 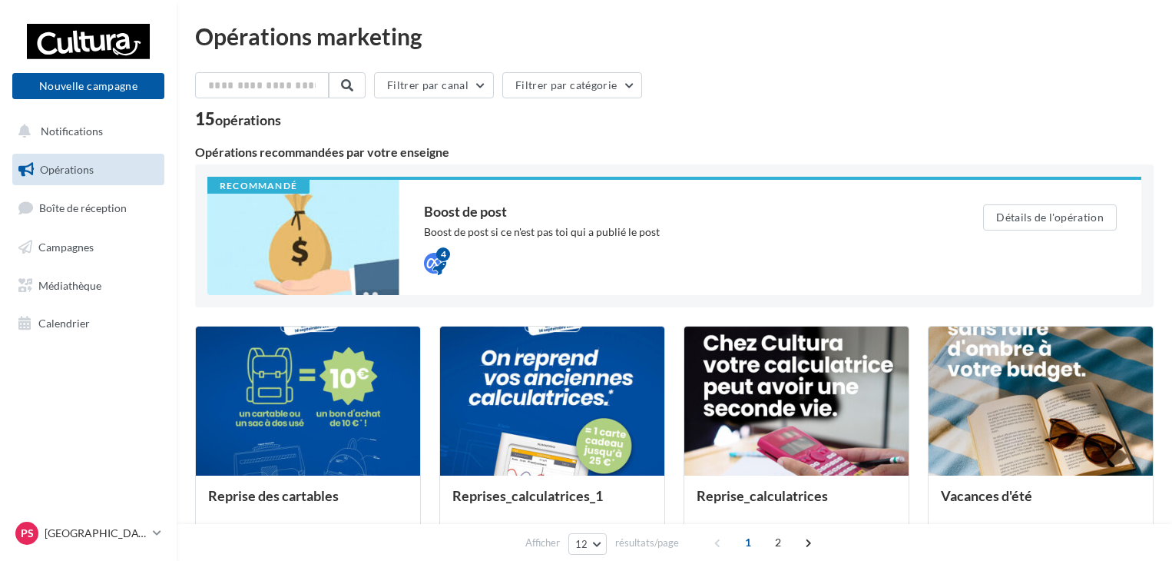 What do you see at coordinates (581, 544) in the screenshot?
I see `span: 12` at bounding box center [581, 544].